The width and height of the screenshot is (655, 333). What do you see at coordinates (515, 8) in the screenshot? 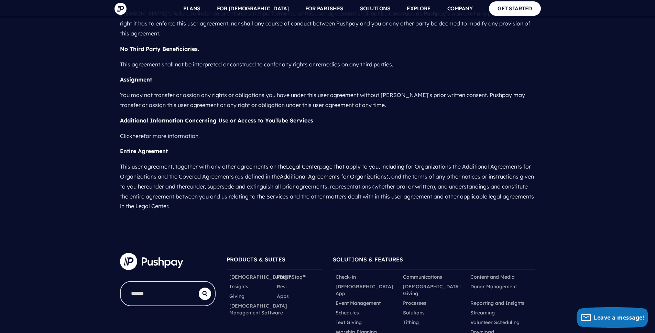
I see `a: GET STARTED` at bounding box center [515, 8].